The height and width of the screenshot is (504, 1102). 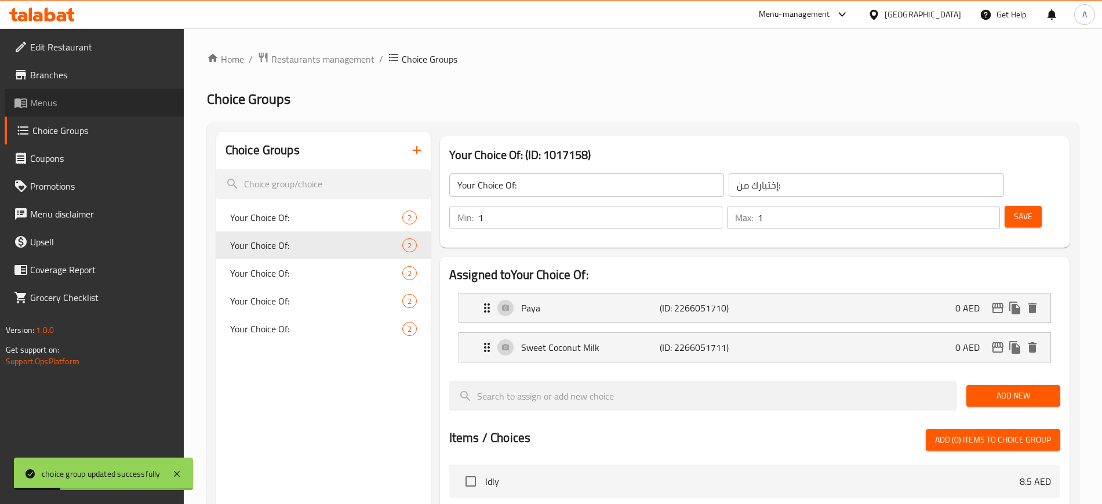 I want to click on a: Grocery Checklist, so click(x=94, y=297).